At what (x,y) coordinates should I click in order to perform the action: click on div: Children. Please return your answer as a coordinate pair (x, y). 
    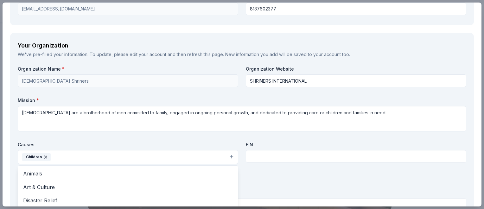
    Looking at the image, I should click on (36, 157).